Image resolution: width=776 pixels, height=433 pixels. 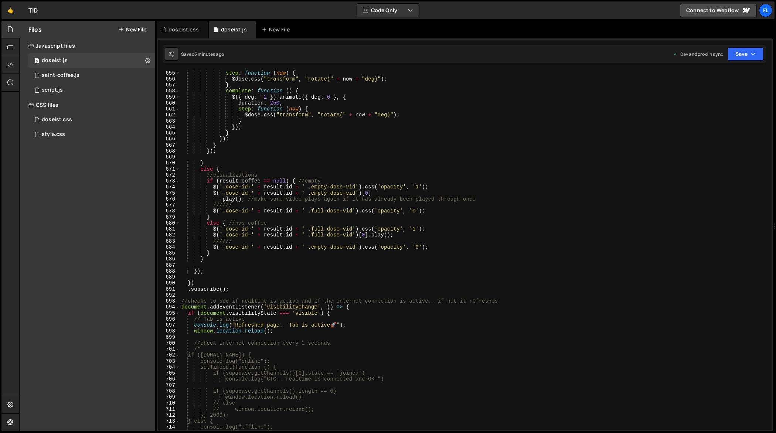 What do you see at coordinates (169, 343) in the screenshot?
I see `div: 700` at bounding box center [169, 343].